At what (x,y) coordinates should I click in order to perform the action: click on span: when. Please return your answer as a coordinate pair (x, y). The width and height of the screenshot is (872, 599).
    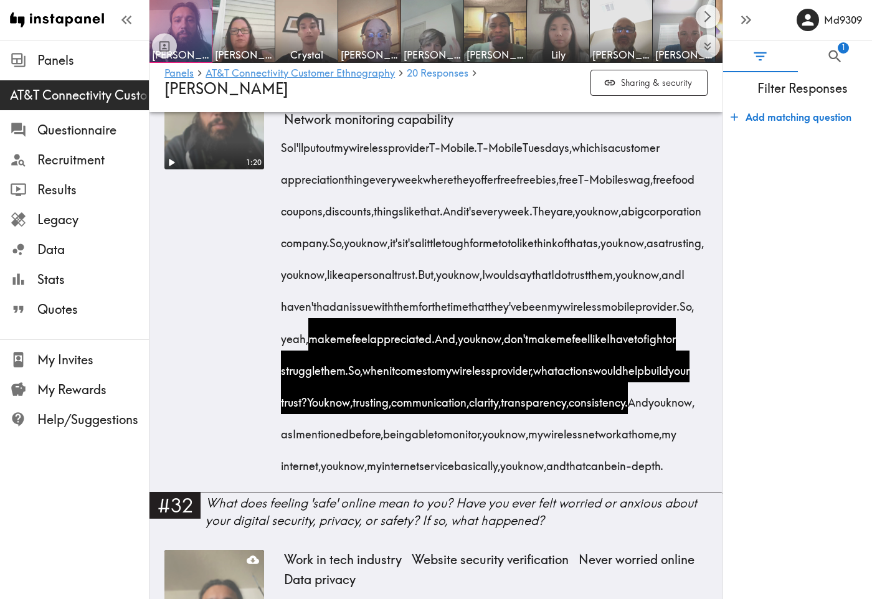
    Looking at the image, I should click on (375, 366).